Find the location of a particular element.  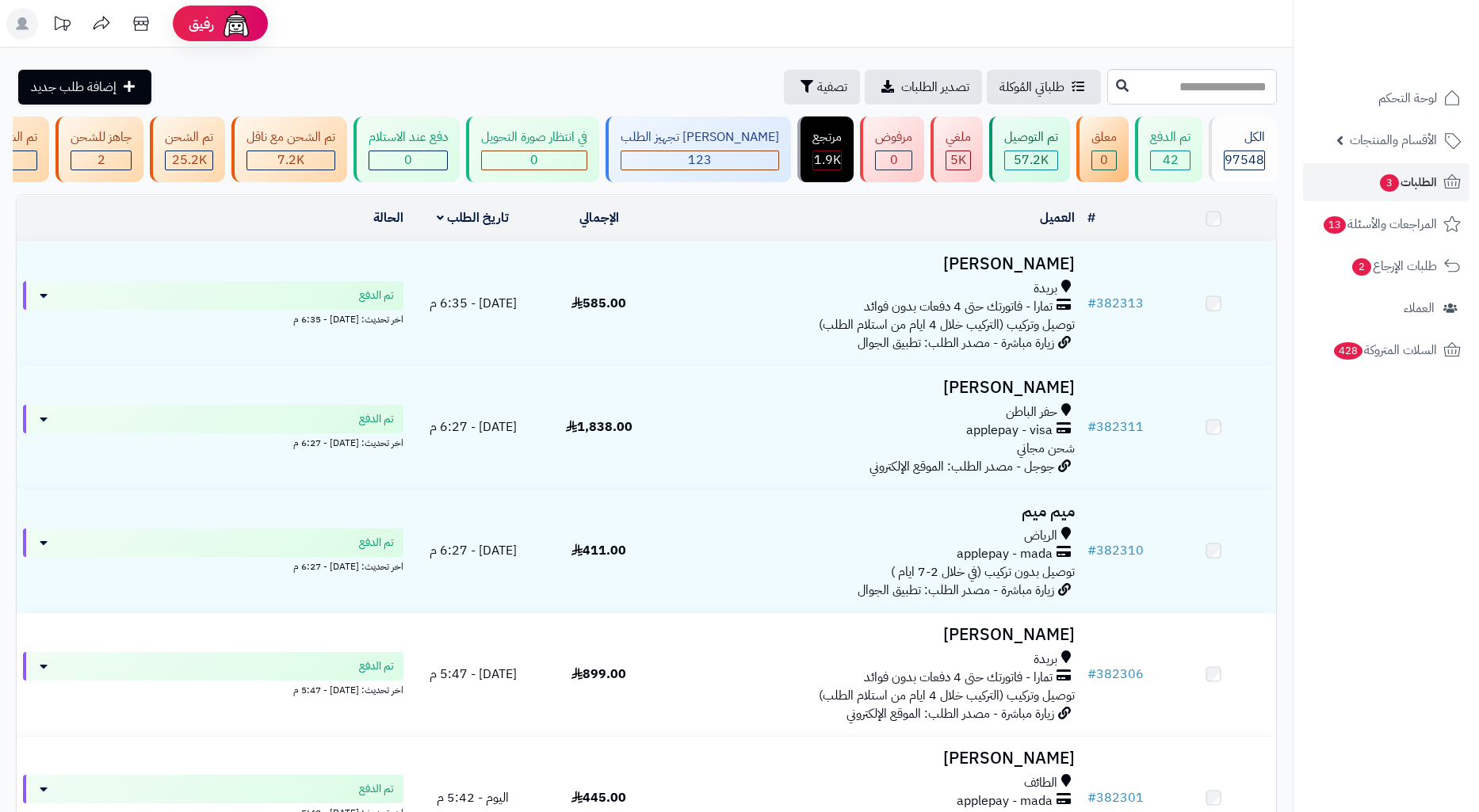

span: طلباتي المُوكلة is located at coordinates (1032, 87).